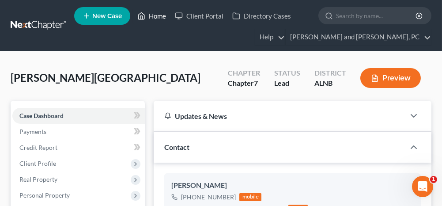 This screenshot has width=442, height=206. Describe the element at coordinates (38, 179) in the screenshot. I see `span: Real Property` at that location.